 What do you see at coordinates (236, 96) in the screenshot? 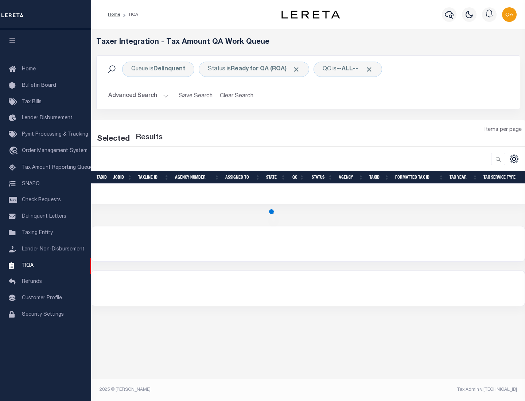
I see `button: Clear Search` at bounding box center [236, 96].